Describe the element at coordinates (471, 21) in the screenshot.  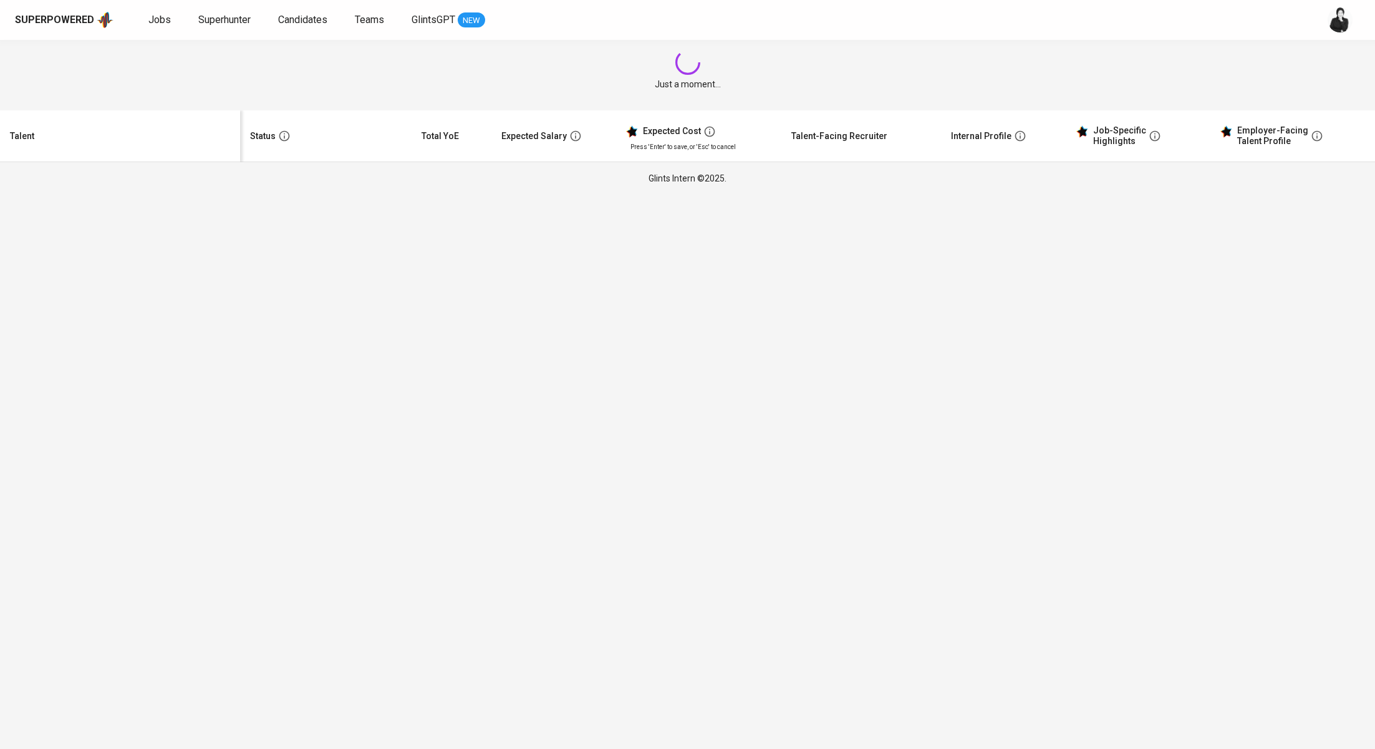
I see `span: NEW` at that location.